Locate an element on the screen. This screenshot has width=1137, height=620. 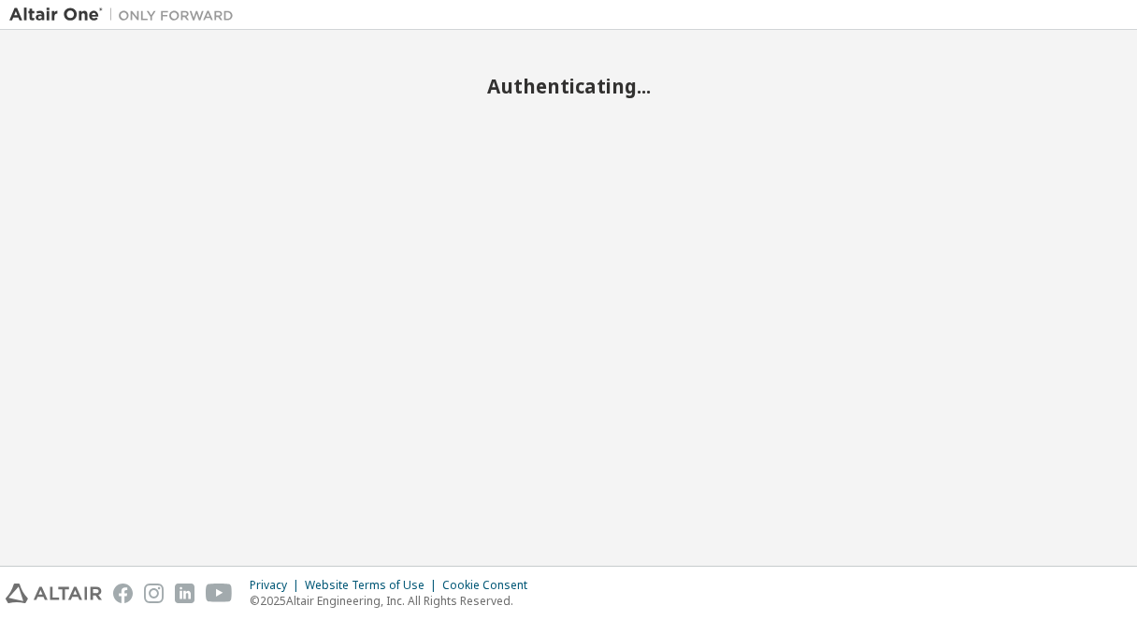
img: linkedin.svg is located at coordinates (184, 593).